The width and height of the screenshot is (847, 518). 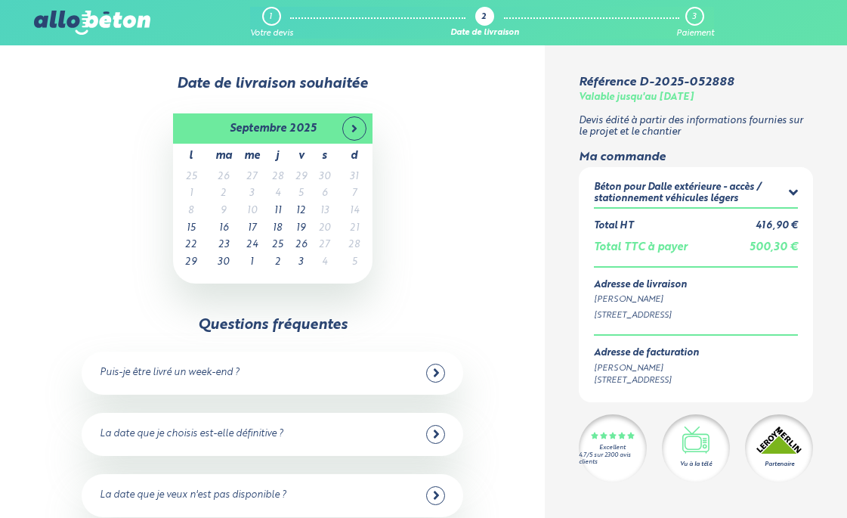 What do you see at coordinates (193, 495) in the screenshot?
I see `div: La date que je veux n'est pas disponible ?` at bounding box center [193, 495].